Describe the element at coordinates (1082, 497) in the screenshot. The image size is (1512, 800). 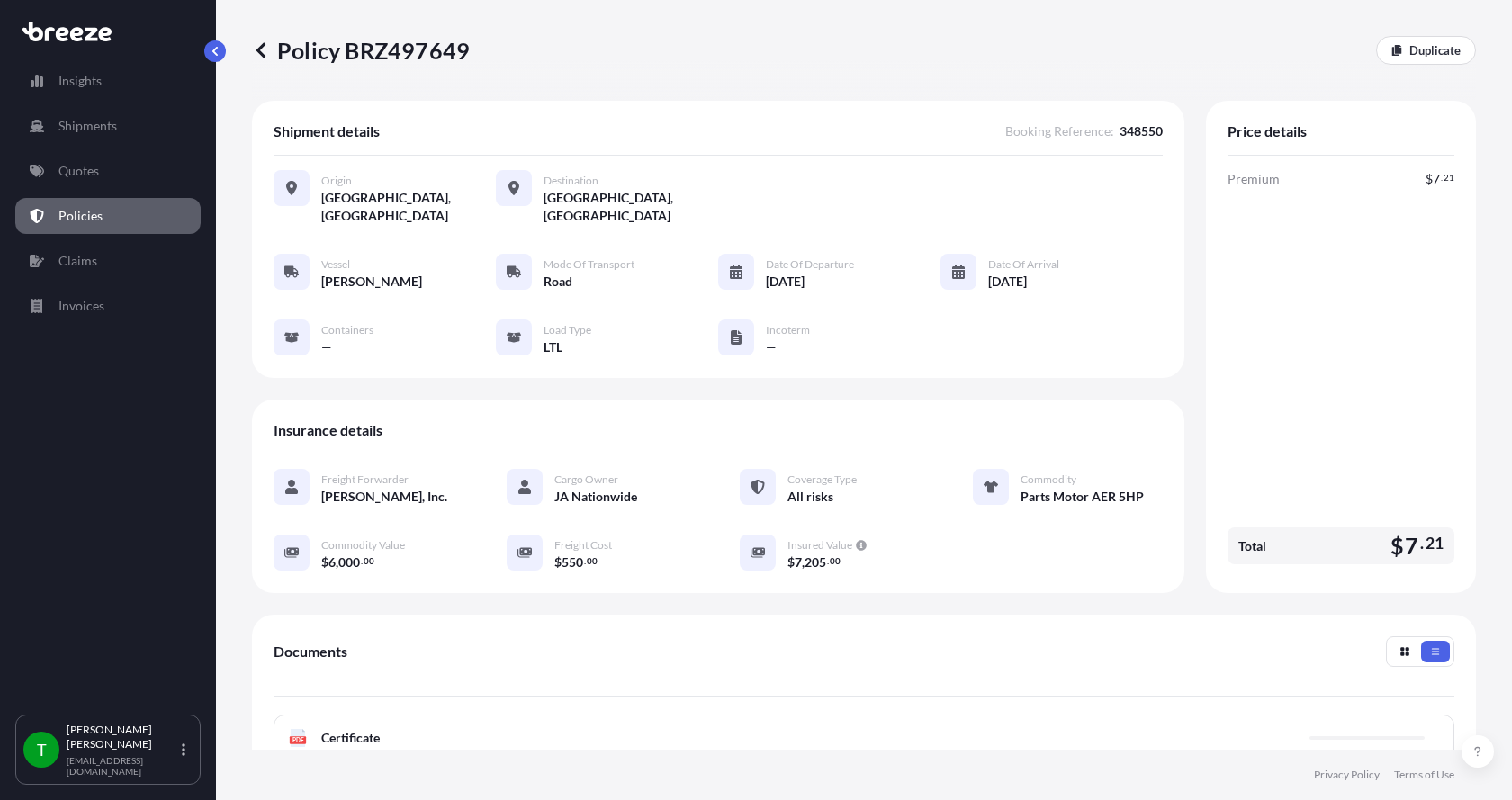
I see `span: Parts Motor AER 5HP` at that location.